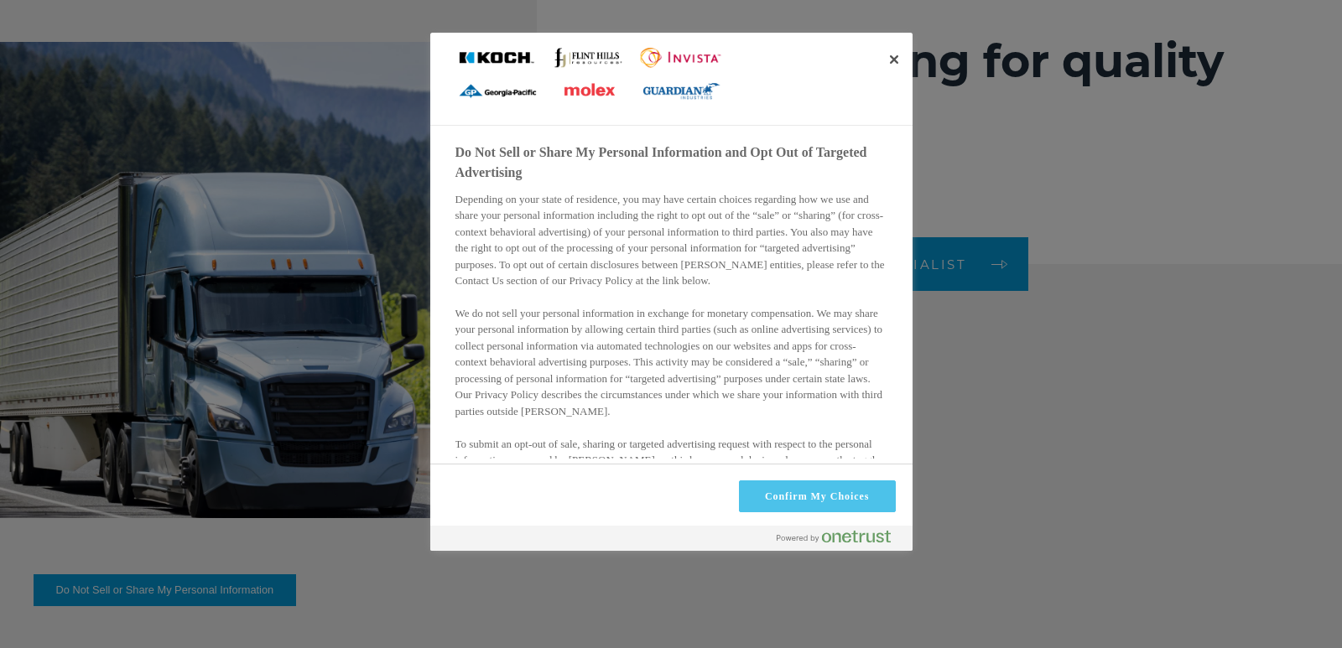  What do you see at coordinates (671, 292) in the screenshot?
I see `div: Do Not Sell or Share My Personal Information and Opt Out of Targeted Advertising` at bounding box center [671, 292].